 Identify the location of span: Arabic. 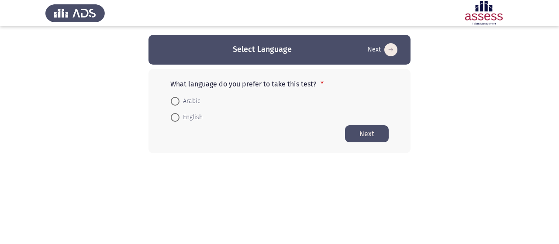
(190, 101).